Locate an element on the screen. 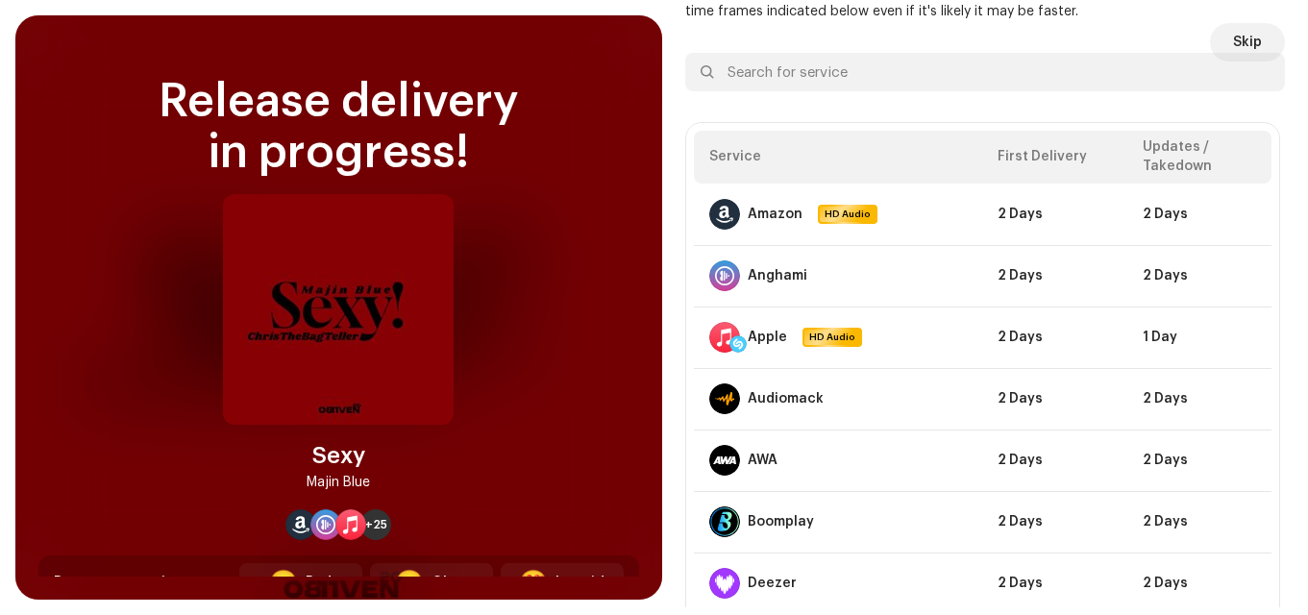  div: Anghami is located at coordinates (778, 276).